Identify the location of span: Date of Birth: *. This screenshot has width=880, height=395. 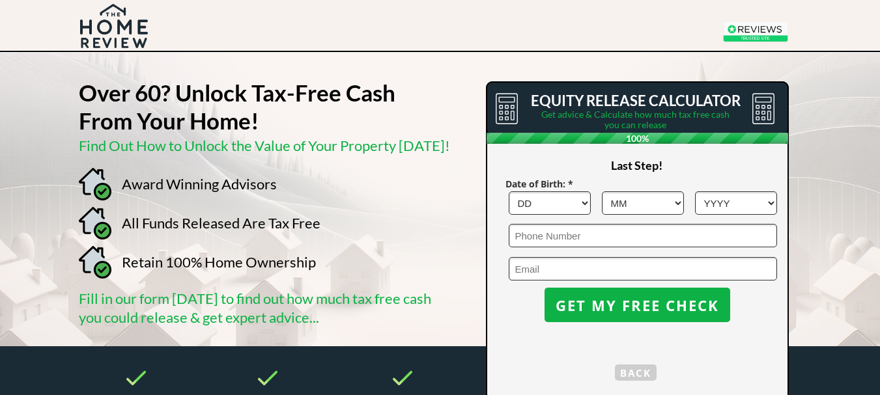
(539, 184).